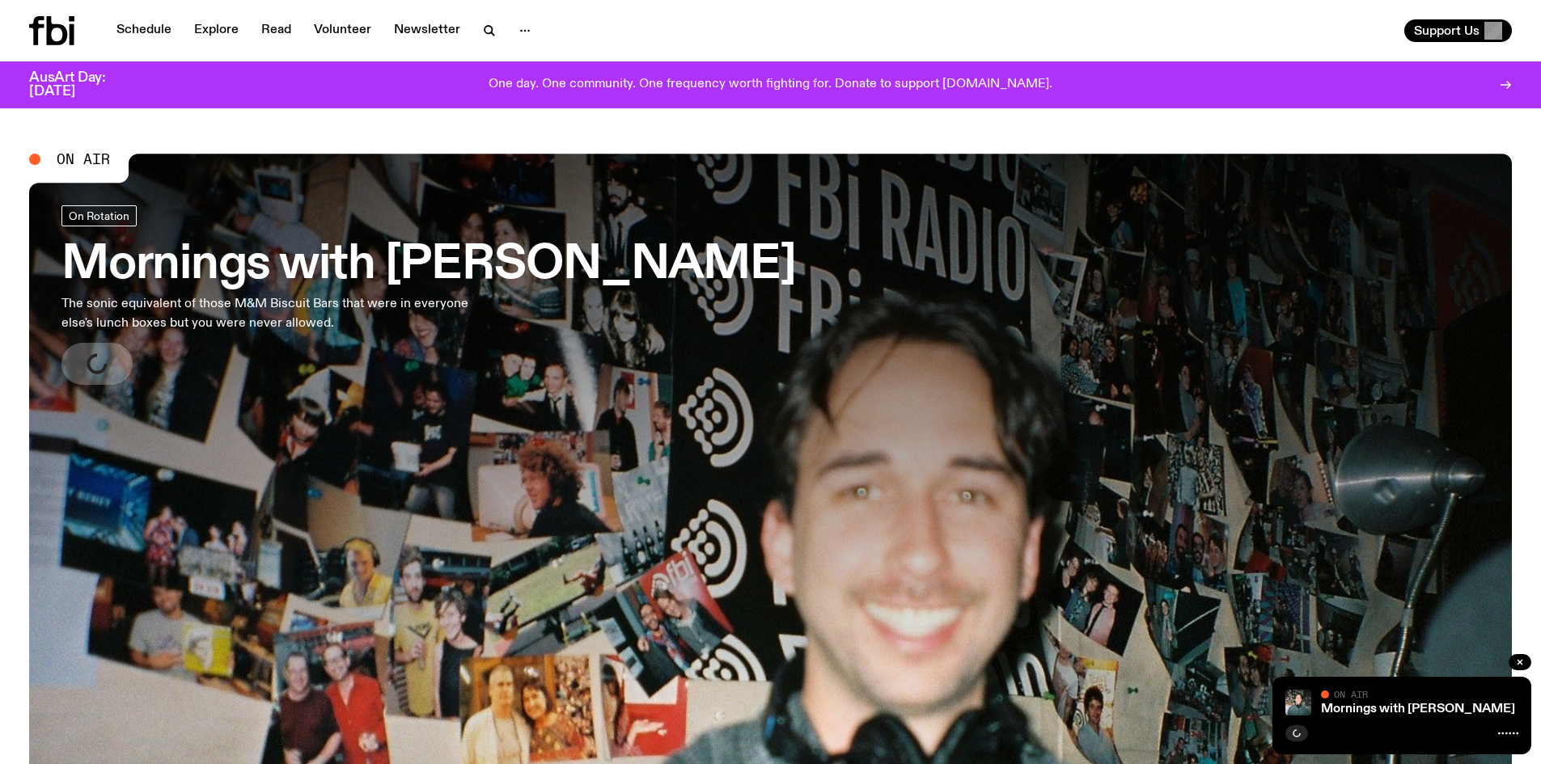 This screenshot has height=764, width=1541. Describe the element at coordinates (276, 31) in the screenshot. I see `a: Read` at that location.